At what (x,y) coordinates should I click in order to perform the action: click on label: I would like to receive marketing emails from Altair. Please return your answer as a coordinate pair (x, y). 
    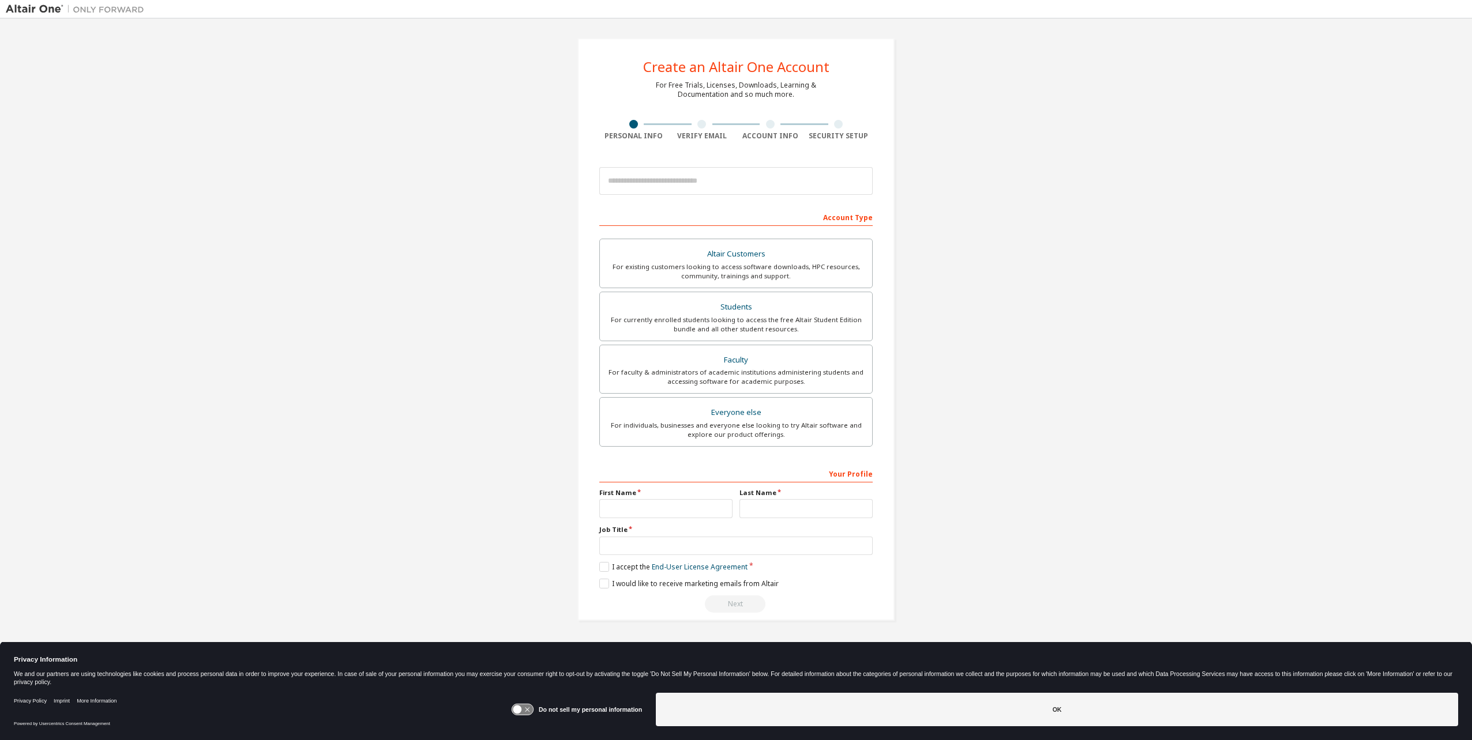
    Looking at the image, I should click on (689, 584).